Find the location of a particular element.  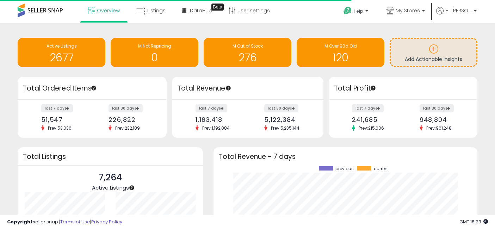

a: Active Listings 2677 is located at coordinates (61, 53).